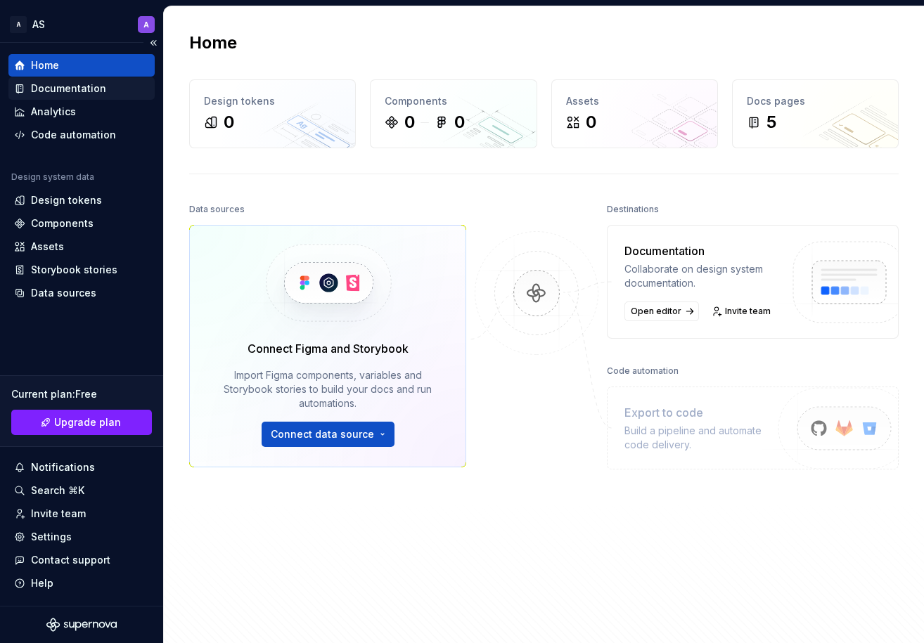  Describe the element at coordinates (53, 177) in the screenshot. I see `div: Design system data` at that location.